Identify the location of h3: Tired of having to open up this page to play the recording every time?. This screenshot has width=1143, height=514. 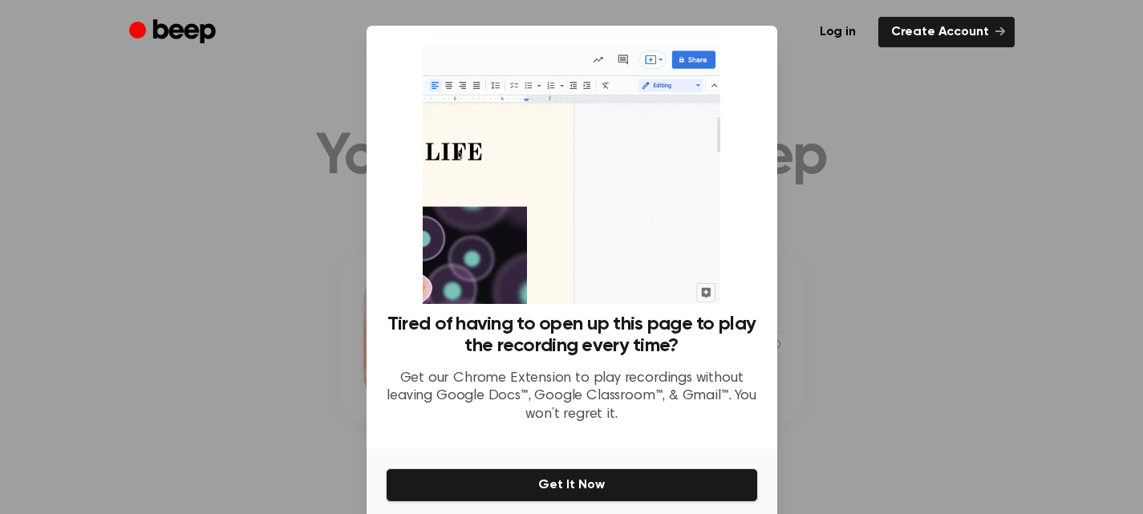
(572, 335).